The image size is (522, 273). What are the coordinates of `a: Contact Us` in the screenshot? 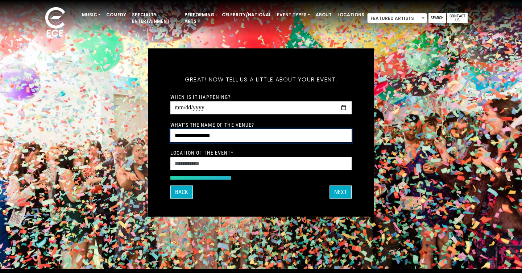 It's located at (457, 18).